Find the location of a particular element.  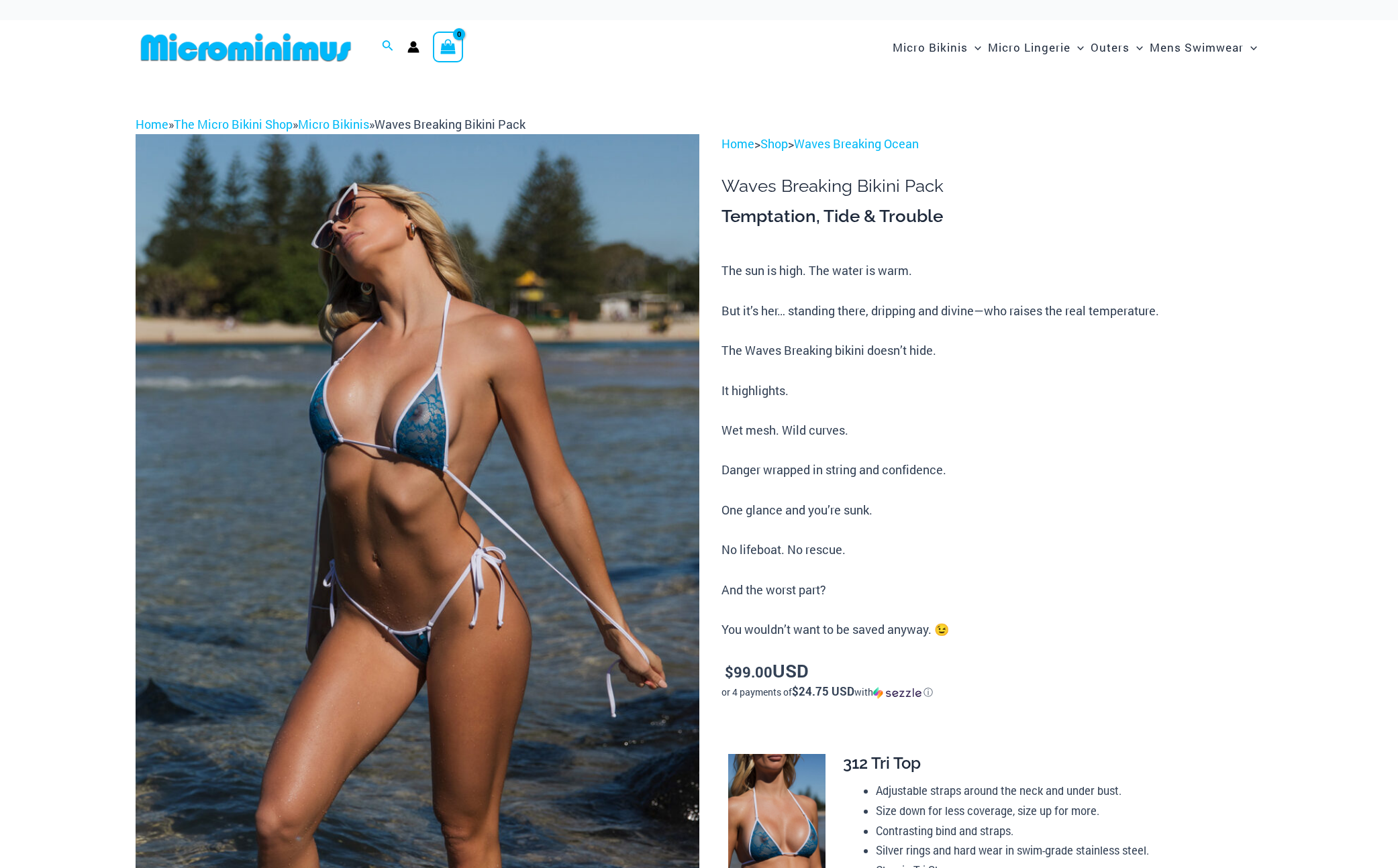

li: Adjustable straps around the neck and under bust. is located at coordinates (1064, 791).